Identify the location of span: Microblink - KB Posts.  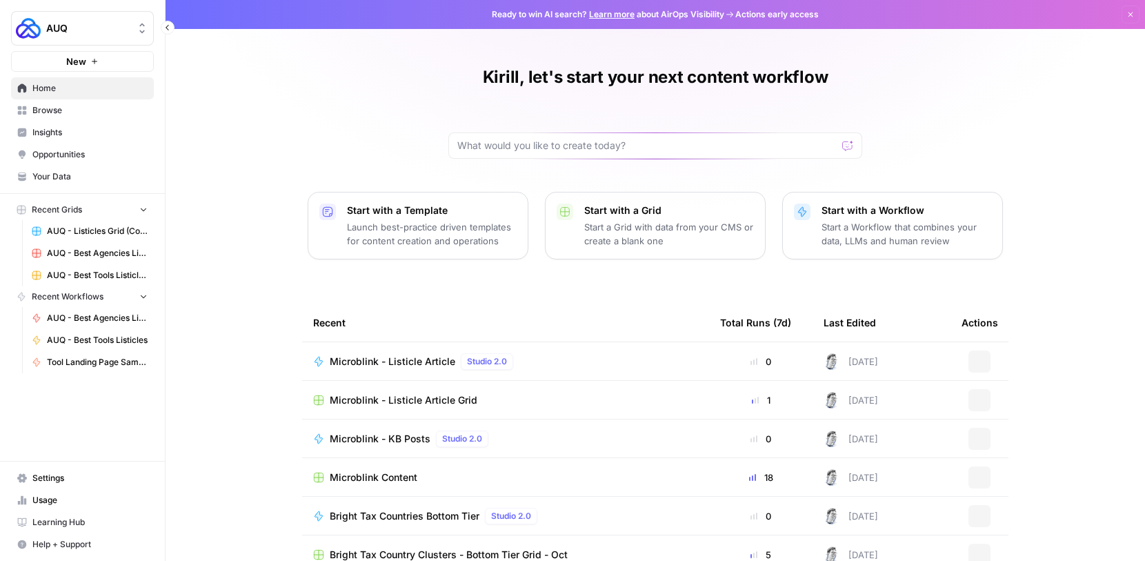
(380, 439).